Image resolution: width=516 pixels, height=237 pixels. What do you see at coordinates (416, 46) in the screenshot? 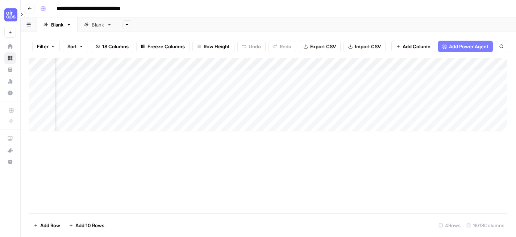
I see `span: Add Column` at bounding box center [416, 46].